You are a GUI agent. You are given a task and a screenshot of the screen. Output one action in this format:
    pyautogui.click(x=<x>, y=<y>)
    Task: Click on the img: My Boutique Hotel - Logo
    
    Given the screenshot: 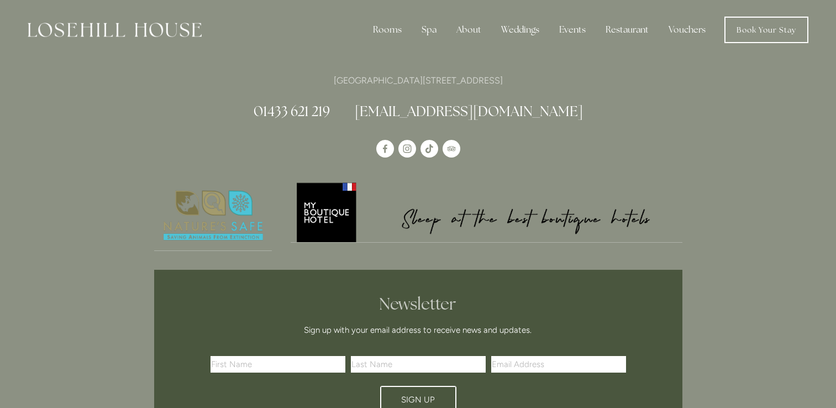 What is the action you would take?
    pyautogui.click(x=486, y=211)
    